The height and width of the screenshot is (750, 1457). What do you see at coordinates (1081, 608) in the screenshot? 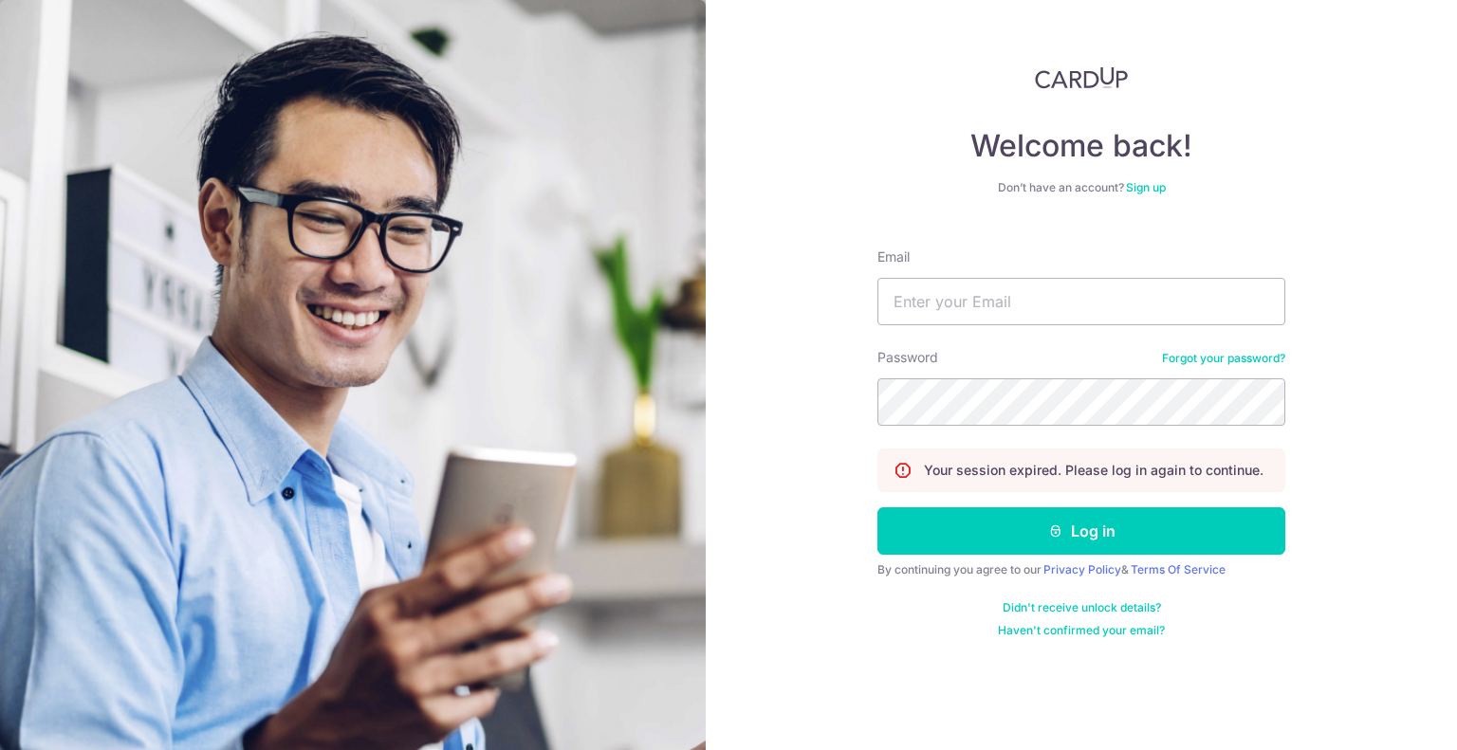
I see `a: Didn't receive unlock details?` at bounding box center [1081, 608].